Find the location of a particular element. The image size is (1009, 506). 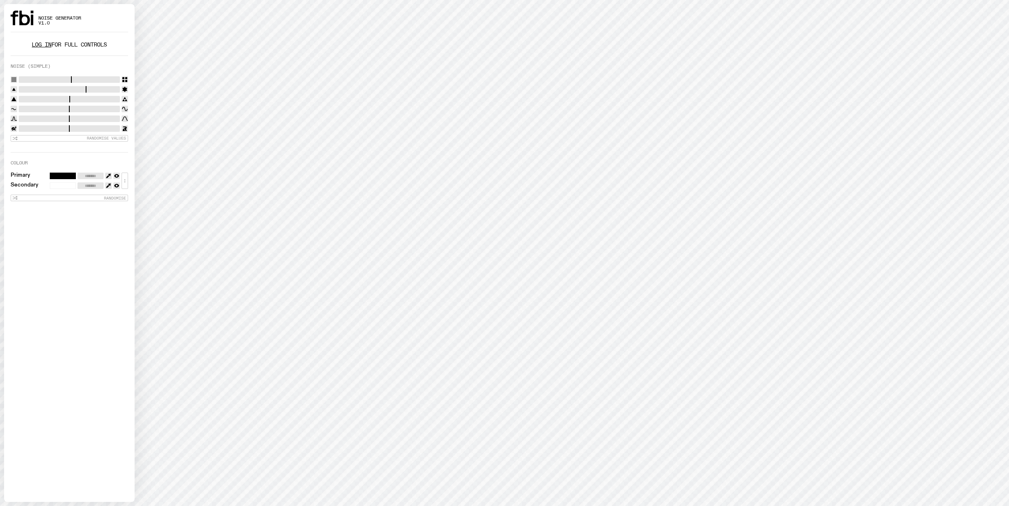

label: Primary is located at coordinates (20, 176).